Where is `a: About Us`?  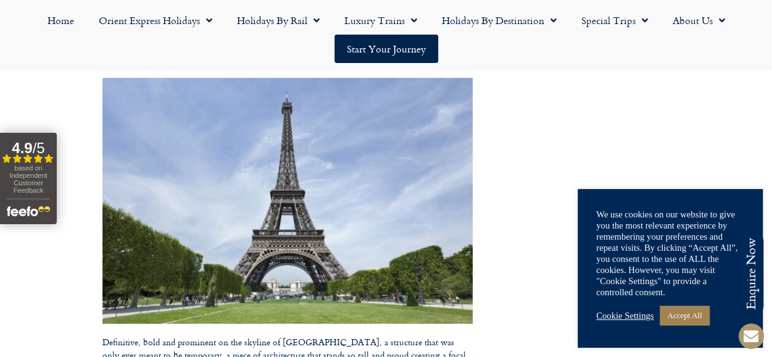 a: About Us is located at coordinates (699, 20).